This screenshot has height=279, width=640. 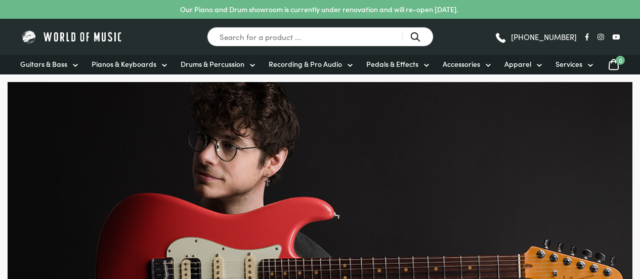 What do you see at coordinates (72, 36) in the screenshot?
I see `img: World of Music` at bounding box center [72, 36].